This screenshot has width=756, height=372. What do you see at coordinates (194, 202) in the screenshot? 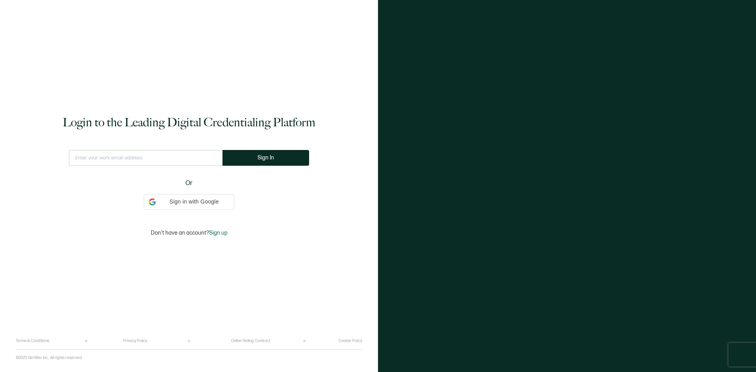
I see `span: Sign in with Google` at bounding box center [194, 202].